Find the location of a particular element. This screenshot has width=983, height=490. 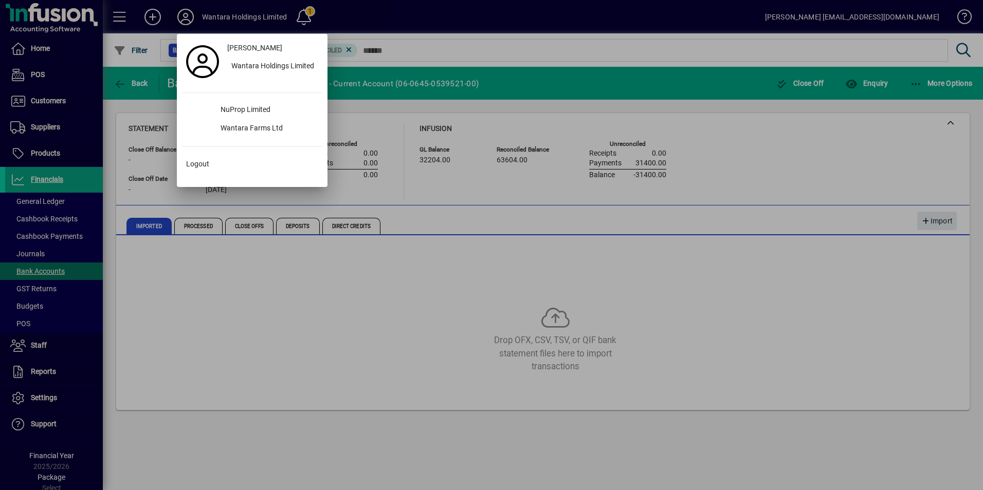

div: Wantara Holdings Limited is located at coordinates (272, 67).